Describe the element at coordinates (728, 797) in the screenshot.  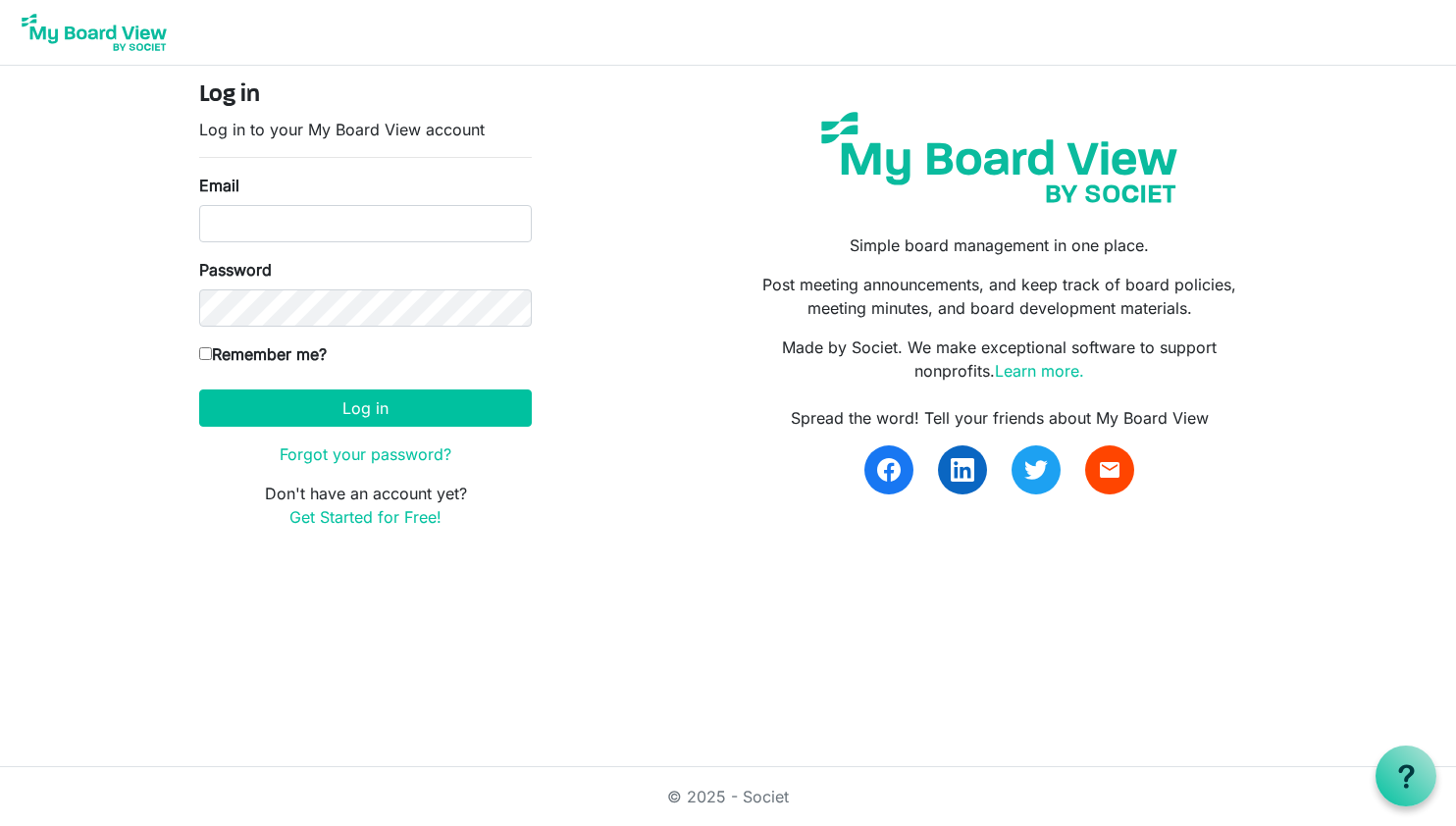
I see `a: © 2025 - Societ` at that location.